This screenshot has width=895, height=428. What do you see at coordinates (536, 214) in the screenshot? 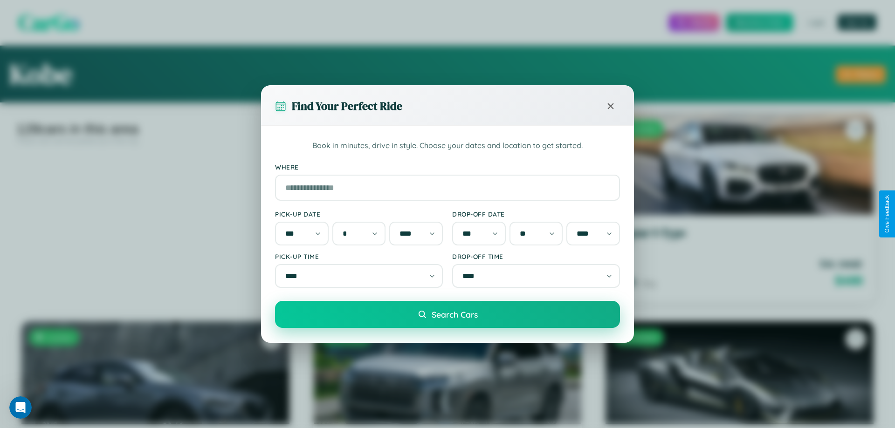
I see `label: Drop-off Date` at bounding box center [536, 214].